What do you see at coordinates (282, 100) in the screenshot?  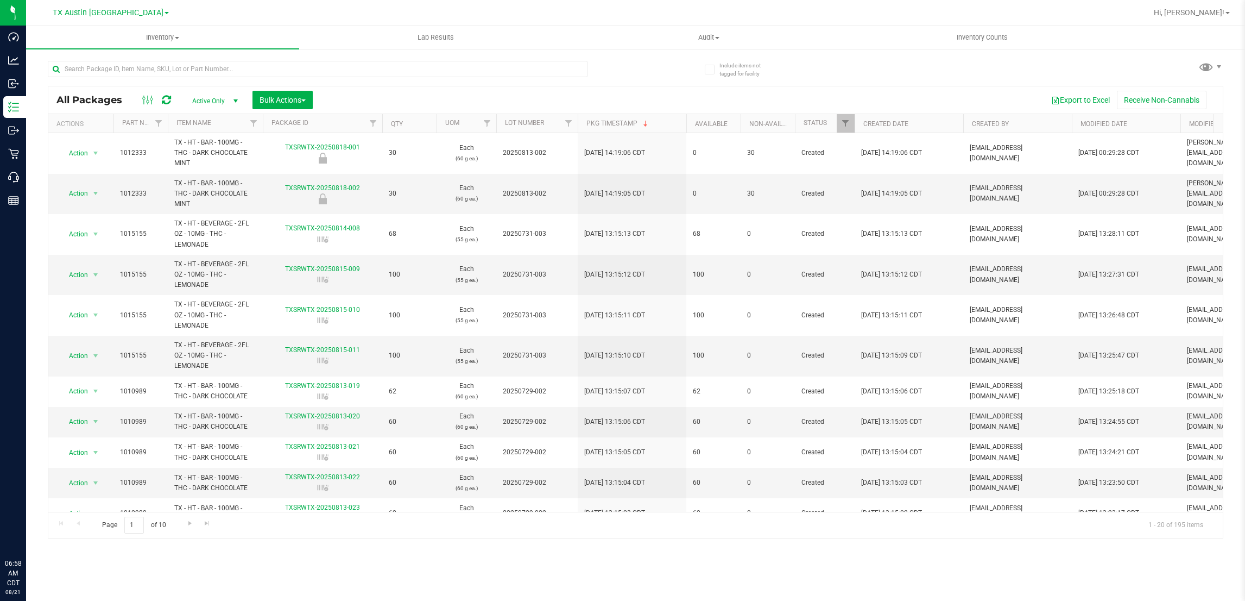 I see `button: Bulk Actions` at bounding box center [282, 100].